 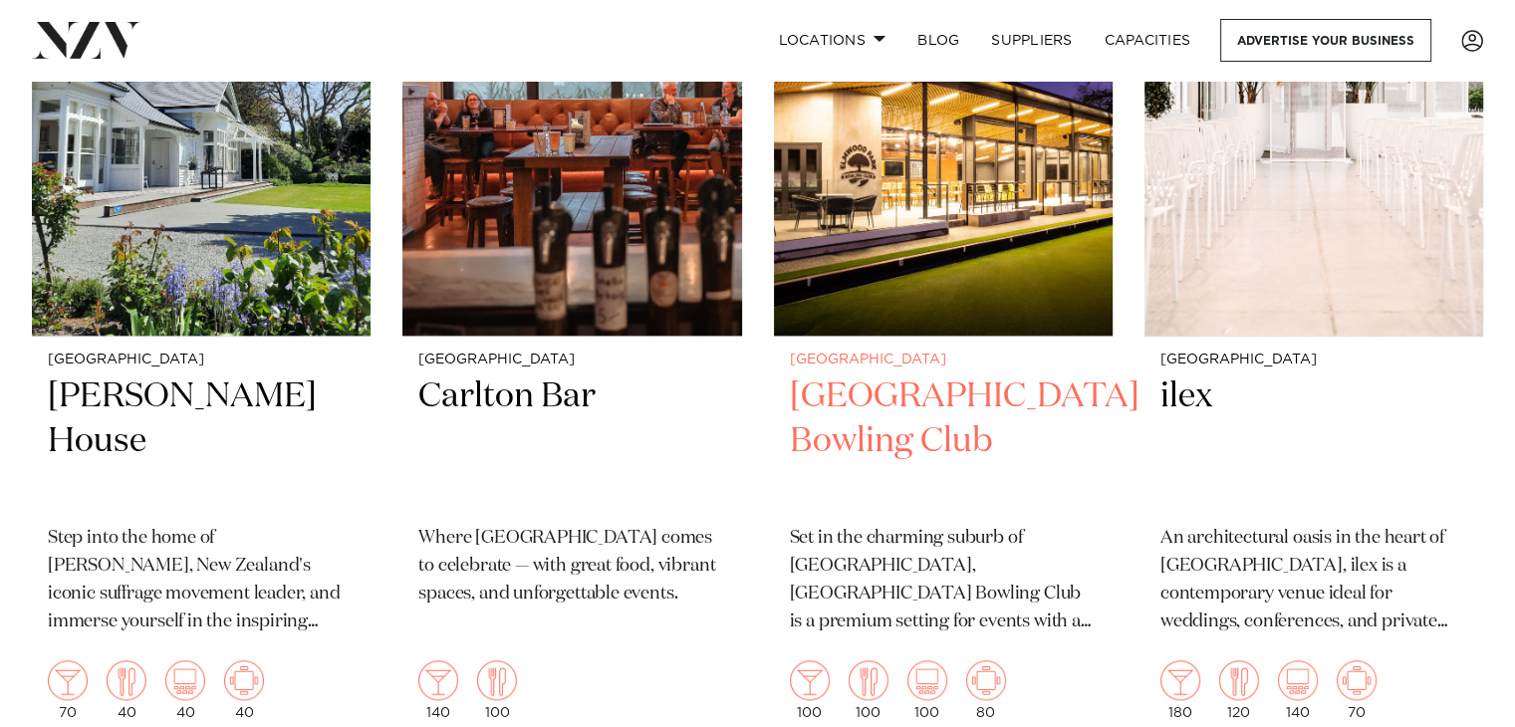 What do you see at coordinates (1180, 690) in the screenshot?
I see `div: 180` at bounding box center [1180, 690].